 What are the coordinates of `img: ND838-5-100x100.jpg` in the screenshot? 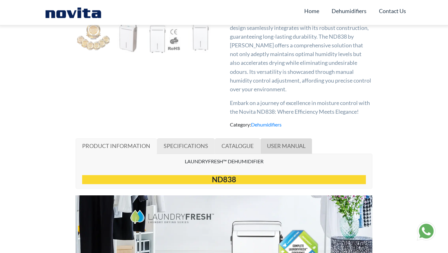 It's located at (165, 36).